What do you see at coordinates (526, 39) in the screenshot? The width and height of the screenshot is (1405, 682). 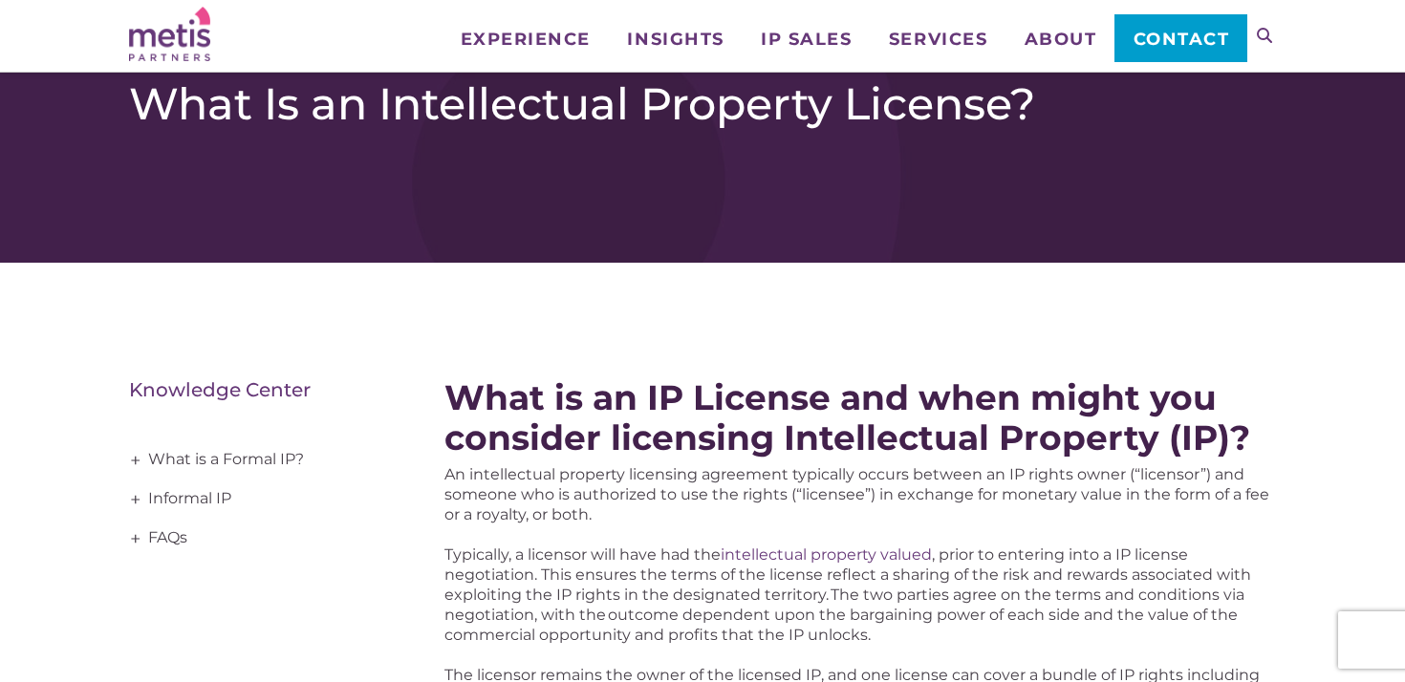 I see `span: Experience` at bounding box center [526, 39].